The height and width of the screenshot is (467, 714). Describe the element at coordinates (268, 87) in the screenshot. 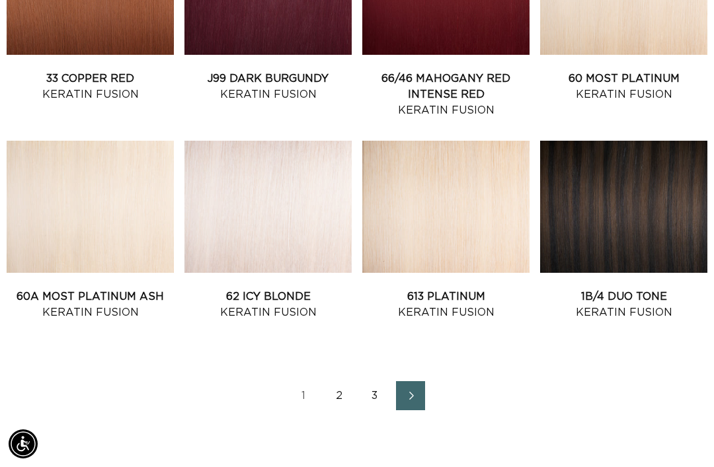

I see `a: J99 Dark Burgundy Keratin Fusion` at that location.